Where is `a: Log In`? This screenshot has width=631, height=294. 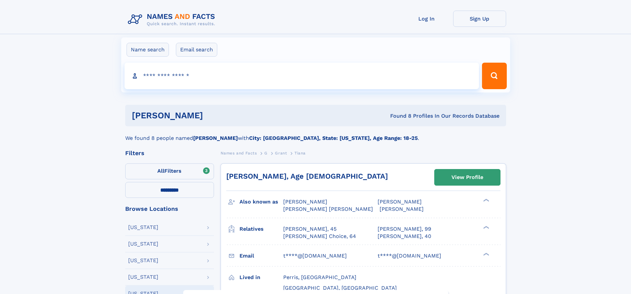
a: Log In is located at coordinates (427, 19).